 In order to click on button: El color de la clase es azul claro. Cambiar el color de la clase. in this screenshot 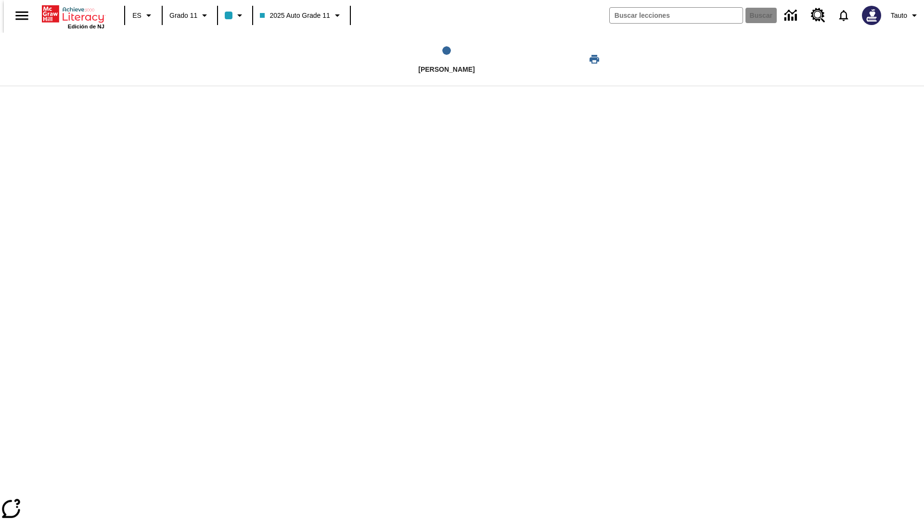, I will do `click(235, 15)`.